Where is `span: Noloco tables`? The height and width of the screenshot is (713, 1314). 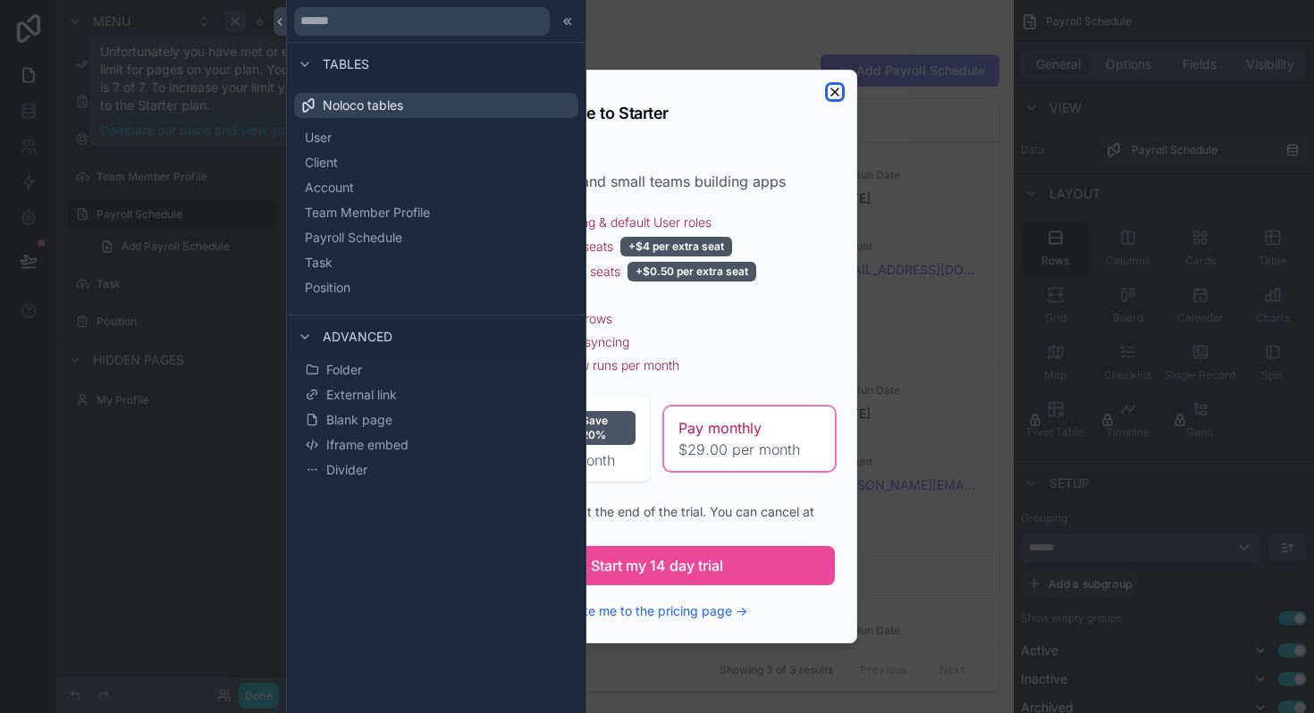 span: Noloco tables is located at coordinates (363, 105).